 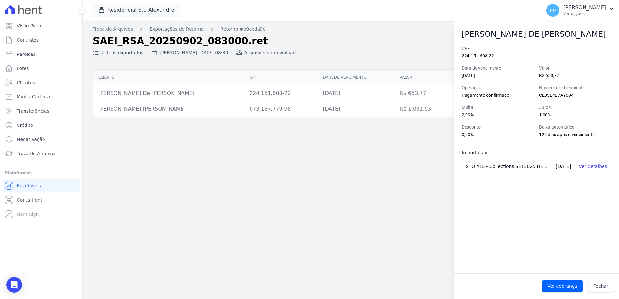 I want to click on a: Minha Carteira, so click(x=41, y=97).